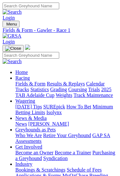 The height and width of the screenshot is (176, 120). What do you see at coordinates (65, 84) in the screenshot?
I see `a: Results & Replays` at bounding box center [65, 84].